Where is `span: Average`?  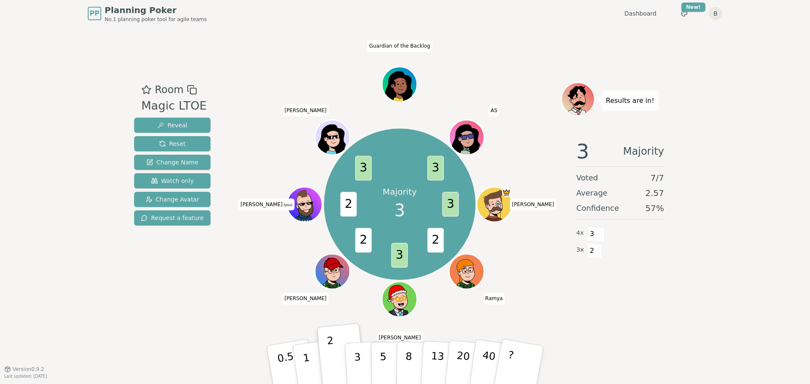 span: Average is located at coordinates (592, 193).